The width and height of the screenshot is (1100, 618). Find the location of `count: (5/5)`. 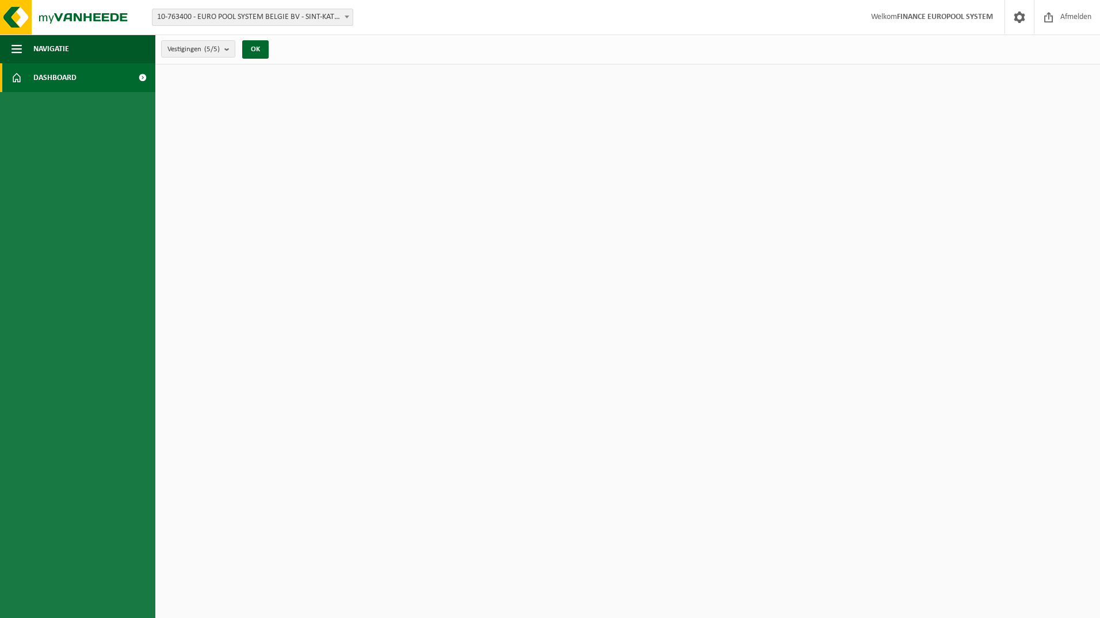

count: (5/5) is located at coordinates (212, 49).